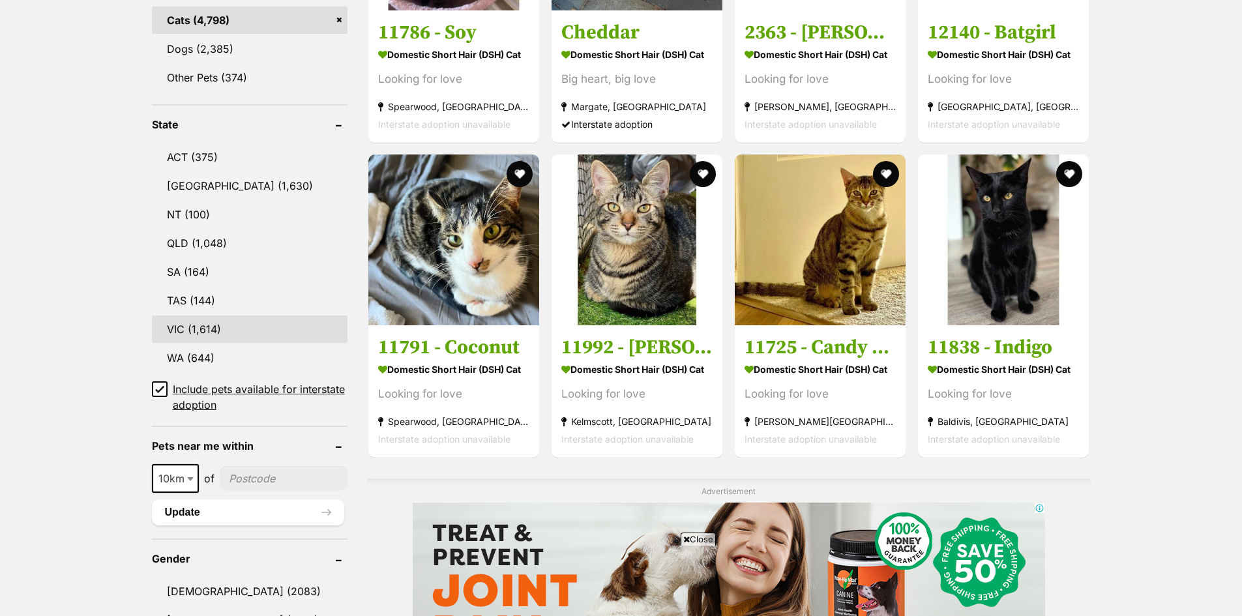 This screenshot has width=1242, height=616. Describe the element at coordinates (209, 479) in the screenshot. I see `span: of` at that location.